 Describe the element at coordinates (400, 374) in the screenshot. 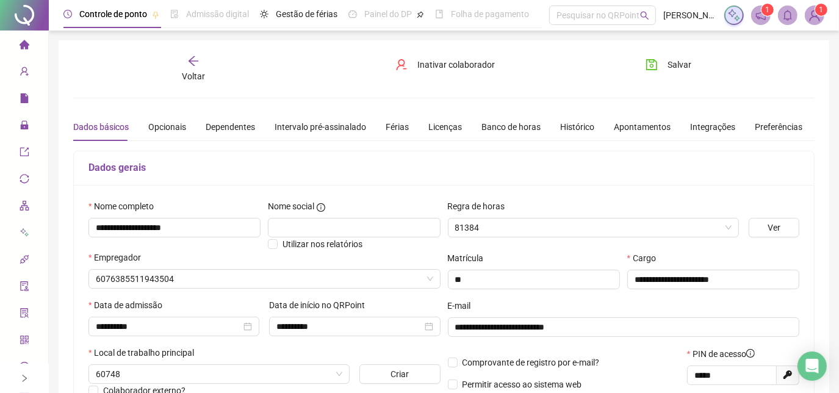

I see `button: Criar` at that location.